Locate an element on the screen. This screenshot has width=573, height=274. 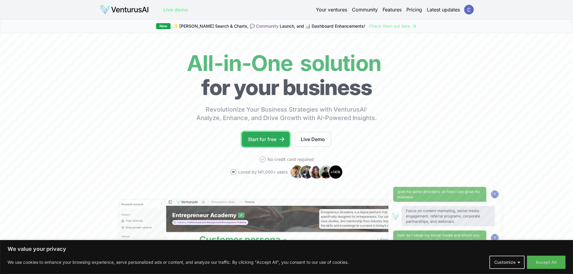
a: Check them out here is located at coordinates (393, 26).